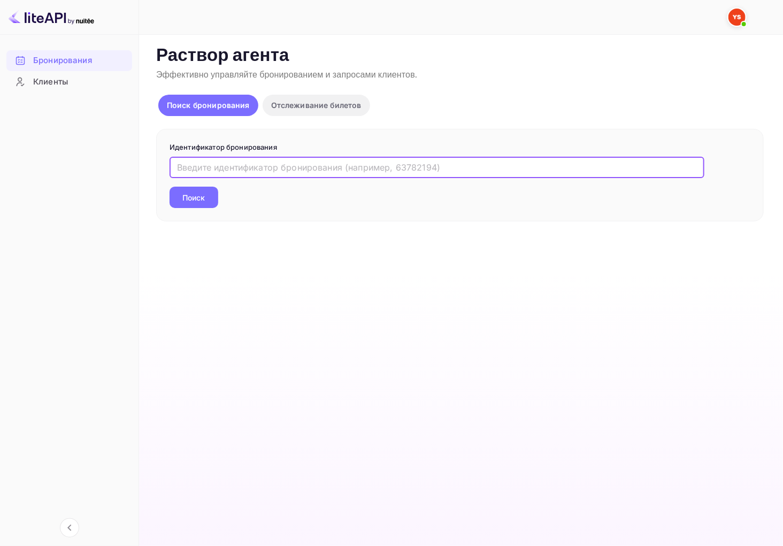  What do you see at coordinates (70, 528) in the screenshot?
I see `button: Свернуть навигацию` at bounding box center [70, 528].